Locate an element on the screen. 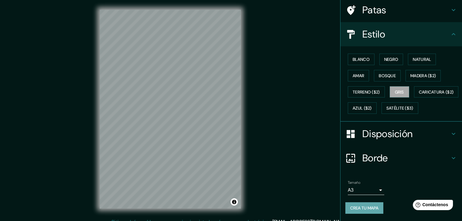  font: Patas is located at coordinates (374, 10).